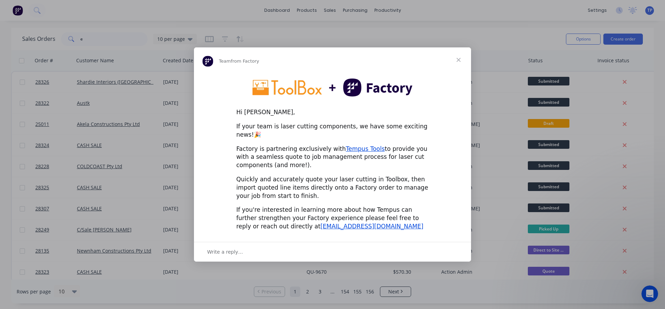 The height and width of the screenshot is (309, 665). Describe the element at coordinates (333, 188) in the screenshot. I see `div: Quickly and accurately quote your laser cutting in Toolbox, then import quoted line items directl...` at that location.